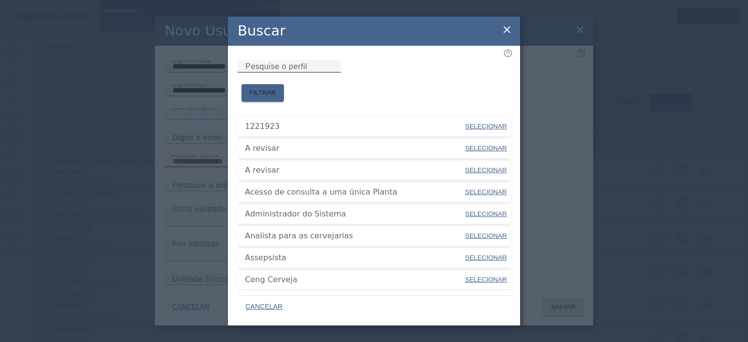  What do you see at coordinates (355, 214) in the screenshot?
I see `span: Administrador do Sistema` at bounding box center [355, 214].